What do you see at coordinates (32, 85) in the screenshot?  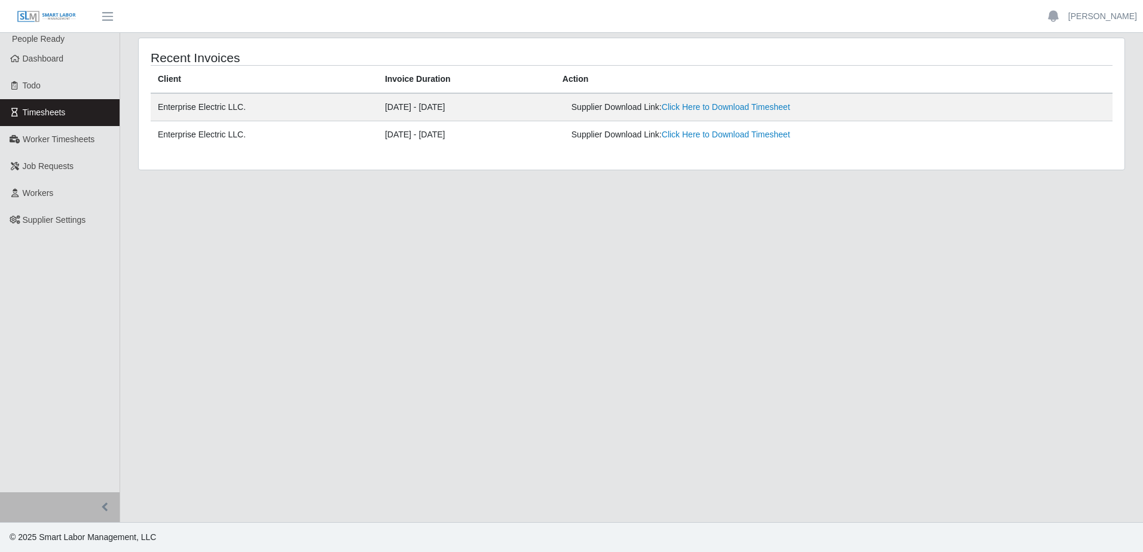 I see `span: Todo` at bounding box center [32, 85].